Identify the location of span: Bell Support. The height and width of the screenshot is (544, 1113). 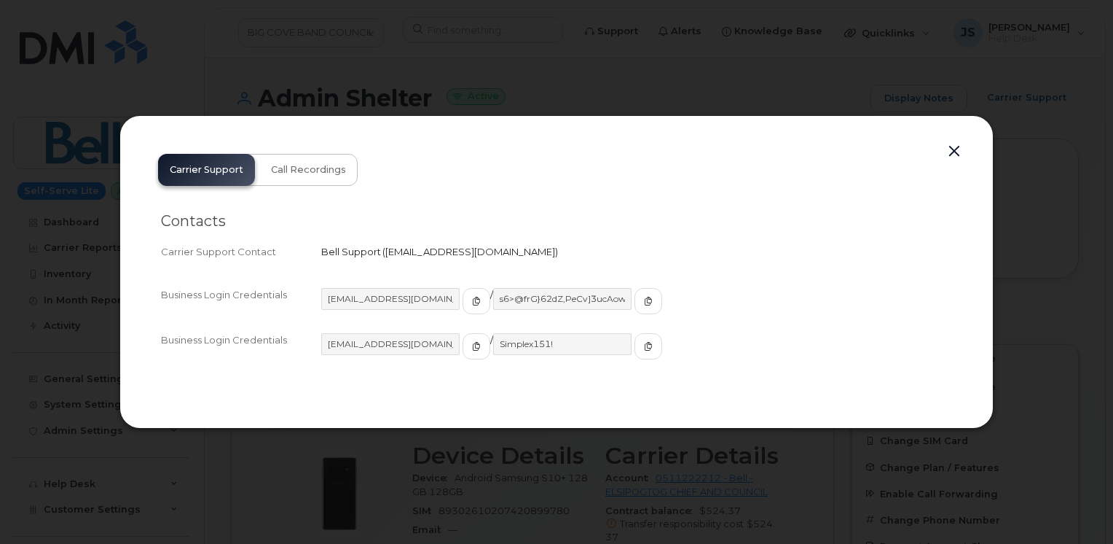
(351, 251).